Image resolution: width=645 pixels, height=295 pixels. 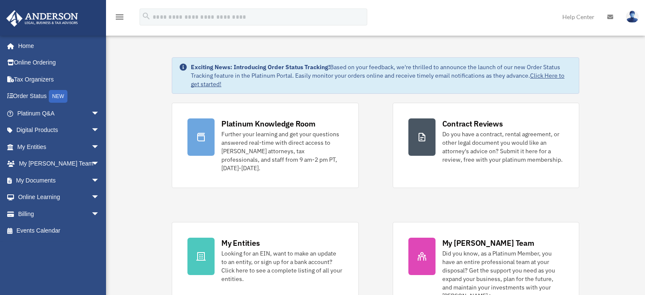 What do you see at coordinates (59, 147) in the screenshot?
I see `a: My Entitiesarrow_drop_down` at bounding box center [59, 147].